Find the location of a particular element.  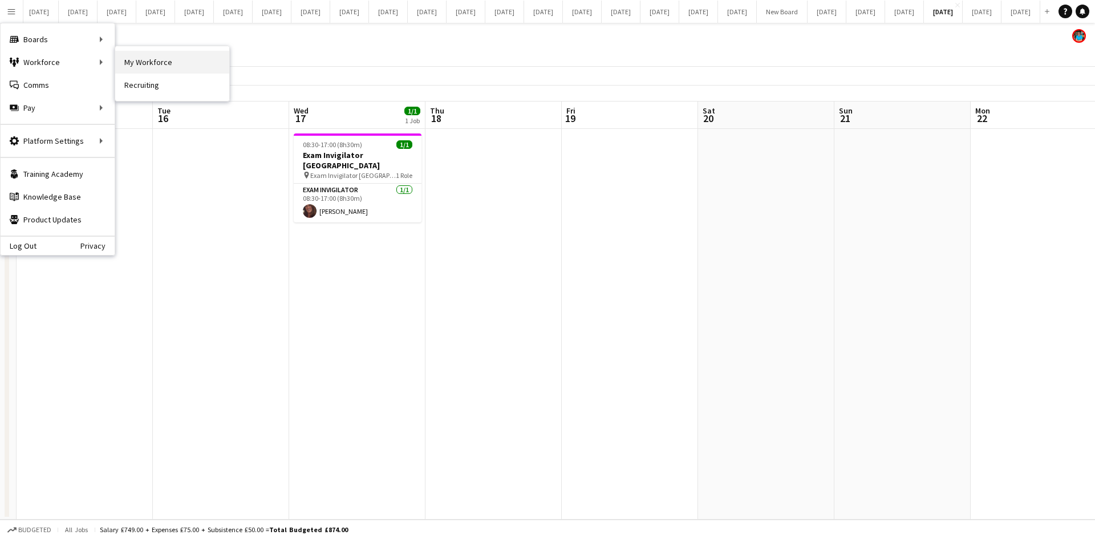

div: Boards is located at coordinates (58, 39).